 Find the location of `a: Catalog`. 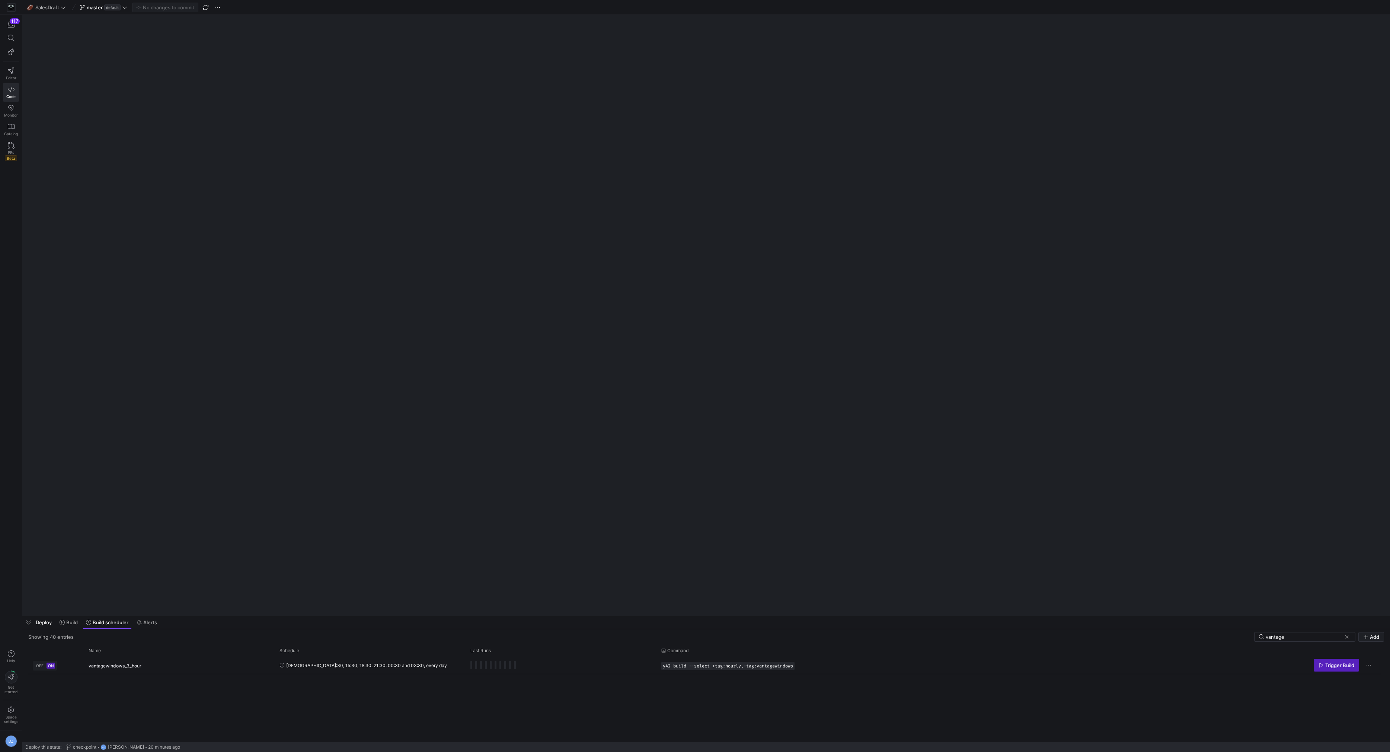

a: Catalog is located at coordinates (11, 130).